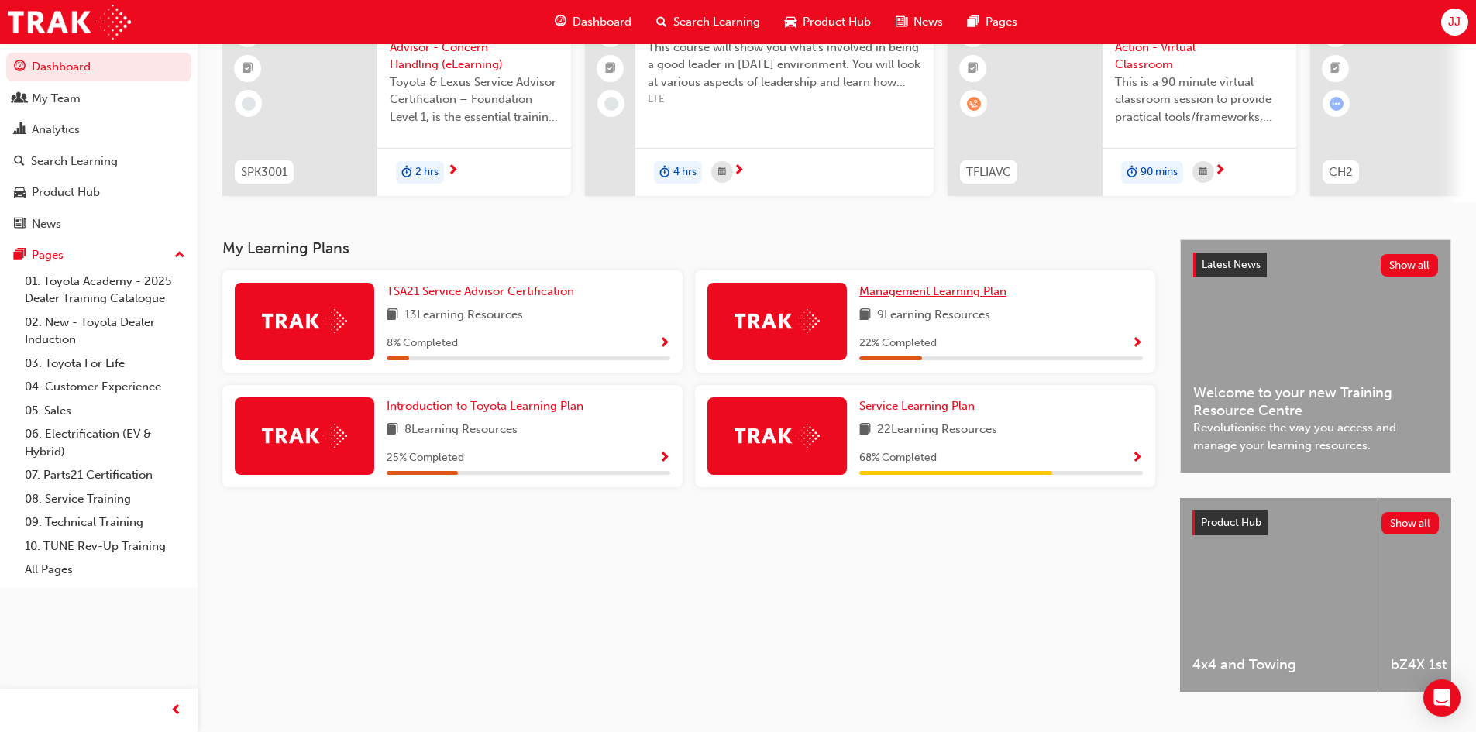  I want to click on a: Analytics, so click(98, 129).